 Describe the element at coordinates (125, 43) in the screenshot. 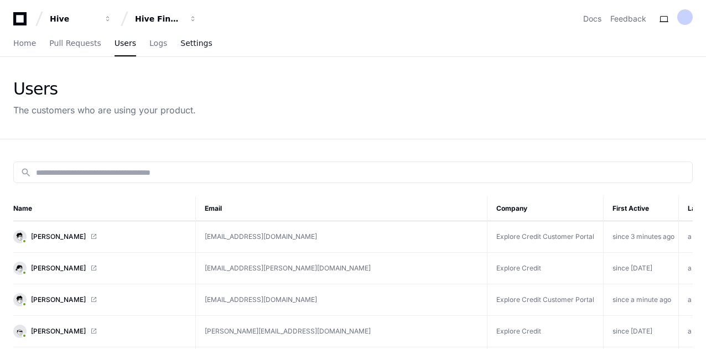

I see `span: Users` at that location.